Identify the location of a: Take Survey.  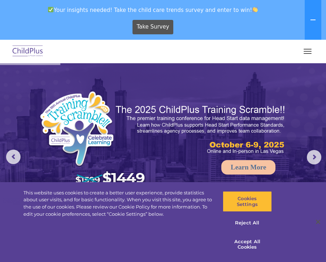
(153, 27).